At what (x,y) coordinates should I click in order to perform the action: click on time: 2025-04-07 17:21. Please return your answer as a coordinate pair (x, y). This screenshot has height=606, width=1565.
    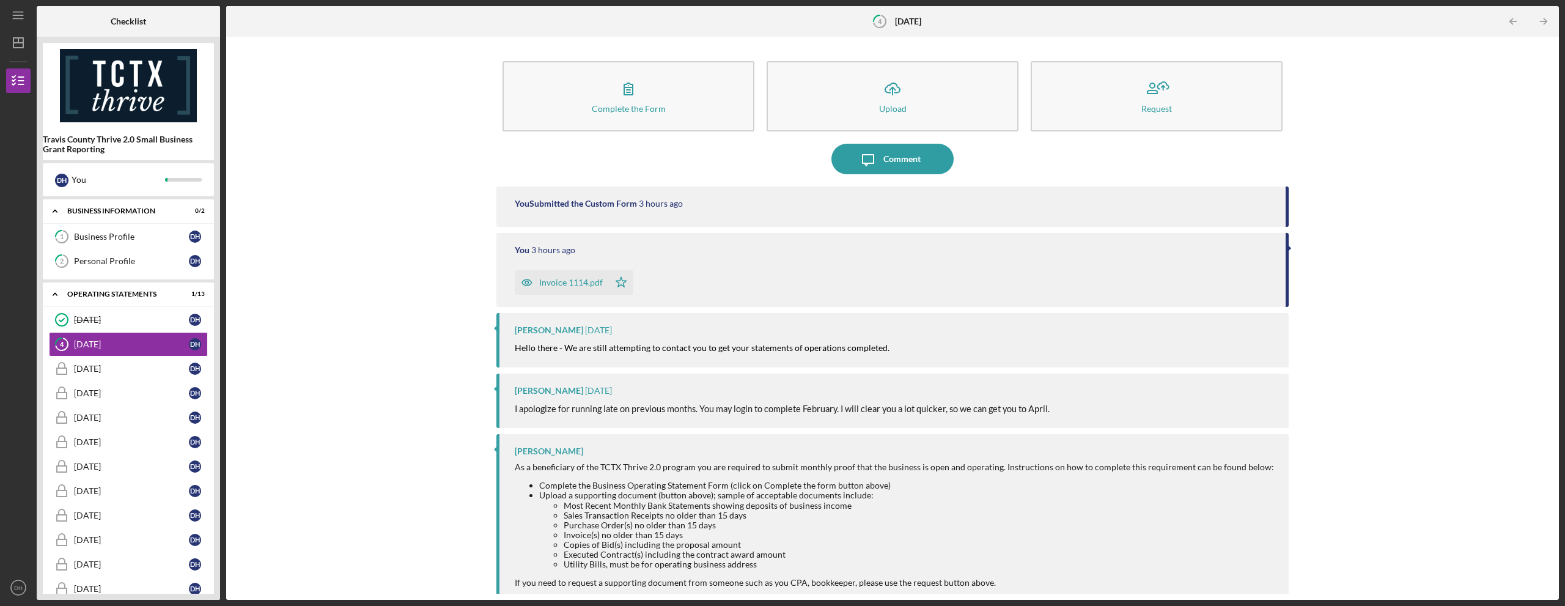
    Looking at the image, I should click on (599, 391).